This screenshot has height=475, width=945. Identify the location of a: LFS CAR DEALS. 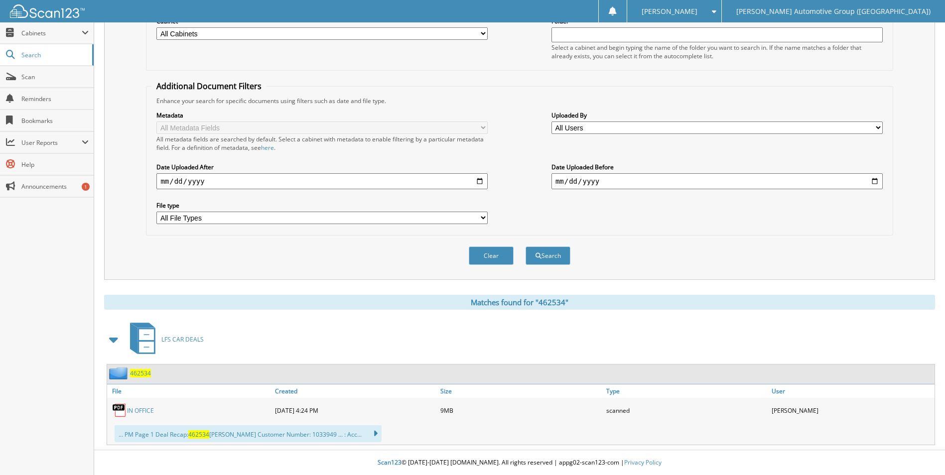
(164, 339).